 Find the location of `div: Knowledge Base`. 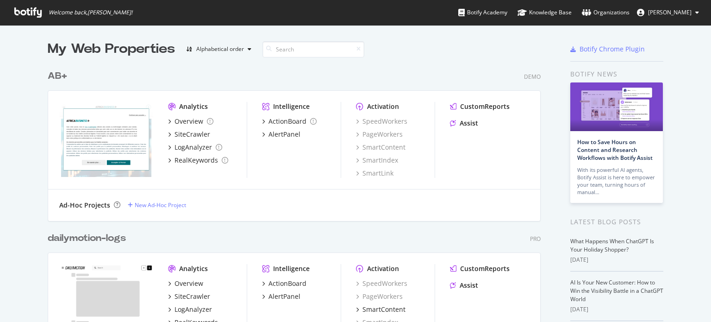

div: Knowledge Base is located at coordinates (544, 12).